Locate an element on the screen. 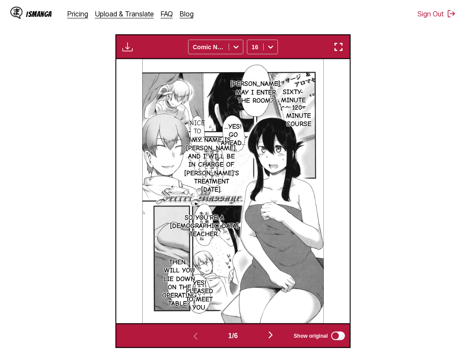 The width and height of the screenshot is (466, 355). span: 1 / 6 is located at coordinates (233, 336).